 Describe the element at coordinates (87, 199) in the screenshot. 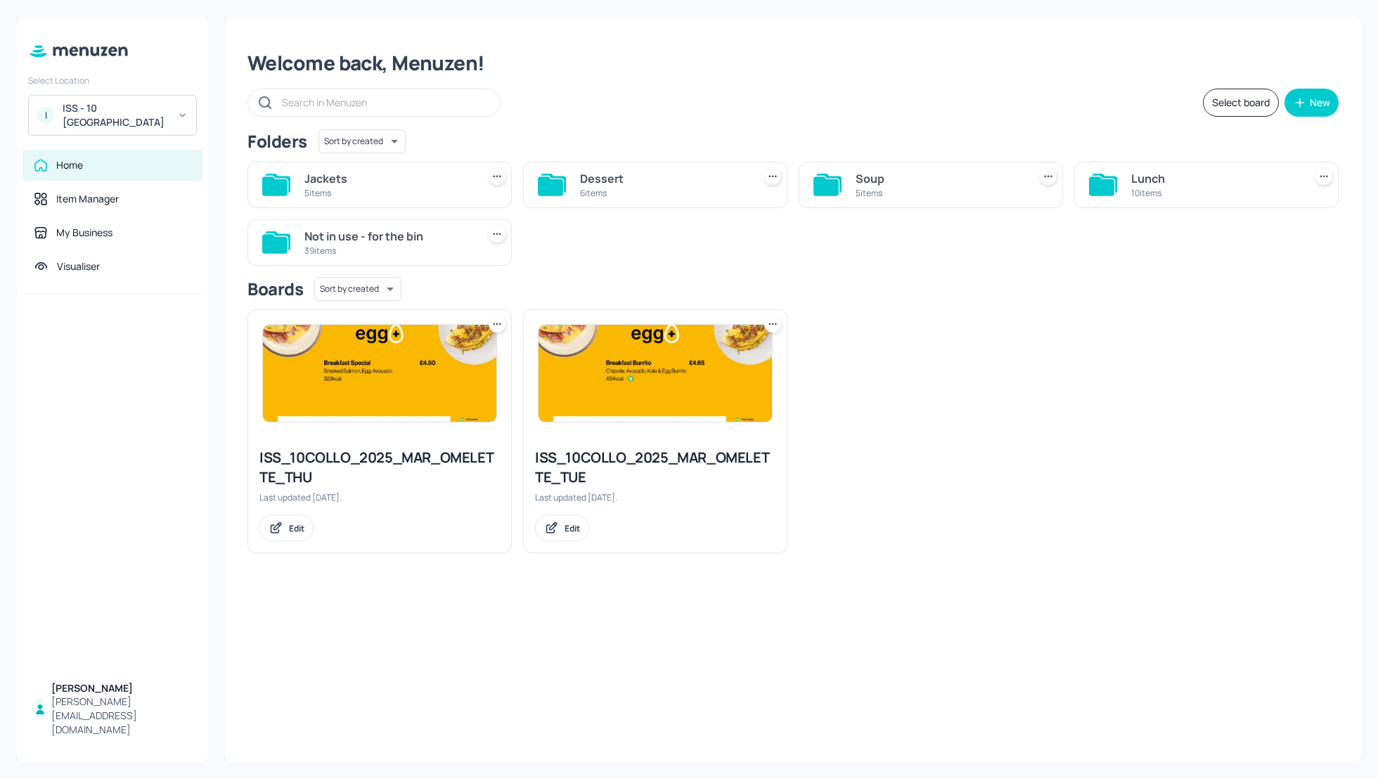

I see `div: Item Manager` at that location.